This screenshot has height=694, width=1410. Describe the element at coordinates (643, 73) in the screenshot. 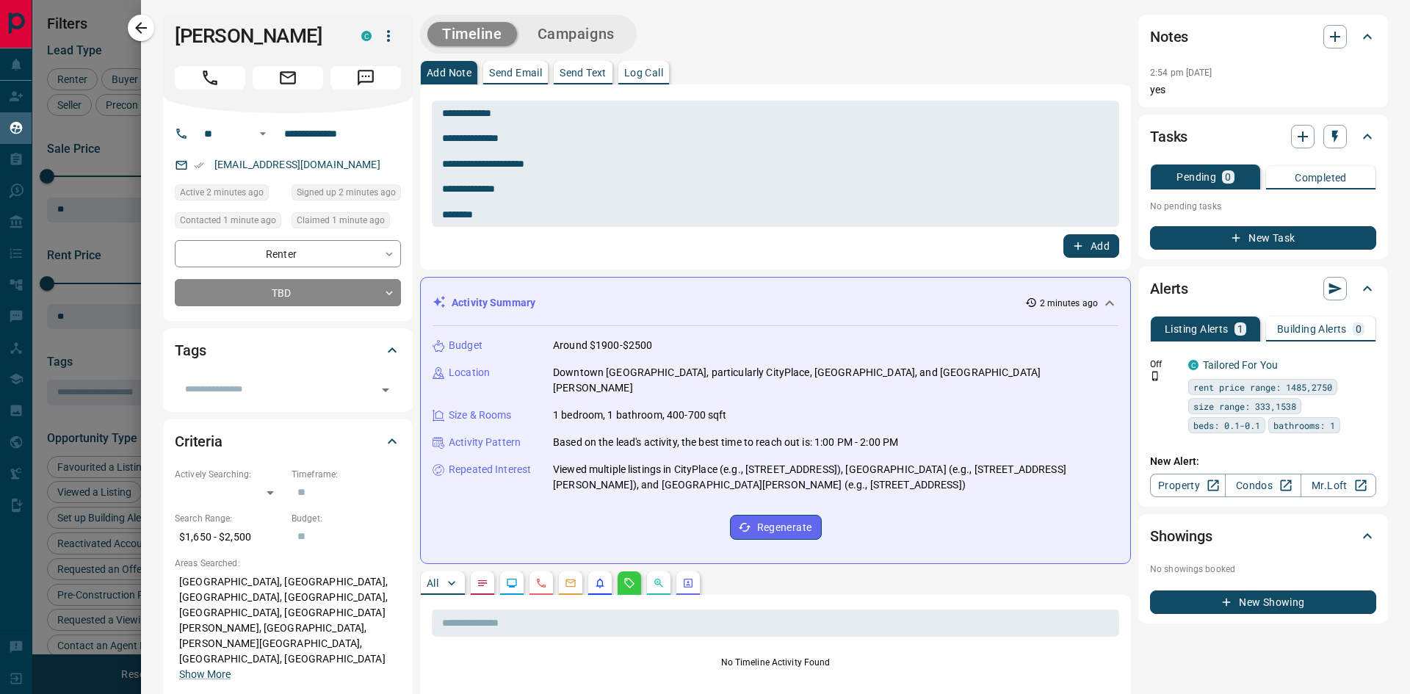

I see `p: Log Call` at that location.